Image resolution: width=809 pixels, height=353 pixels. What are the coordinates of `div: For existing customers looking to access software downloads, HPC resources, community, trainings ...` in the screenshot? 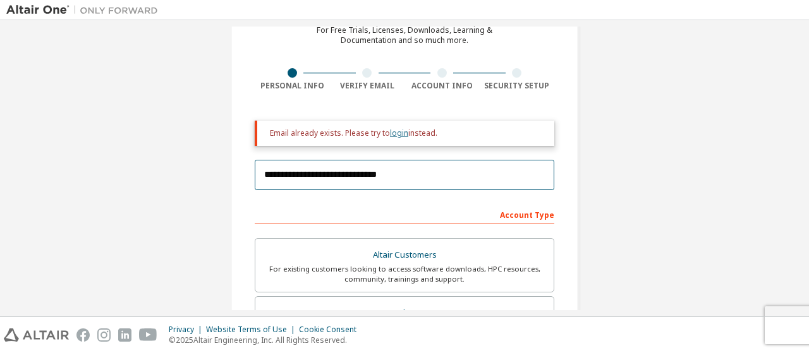 It's located at (404, 274).